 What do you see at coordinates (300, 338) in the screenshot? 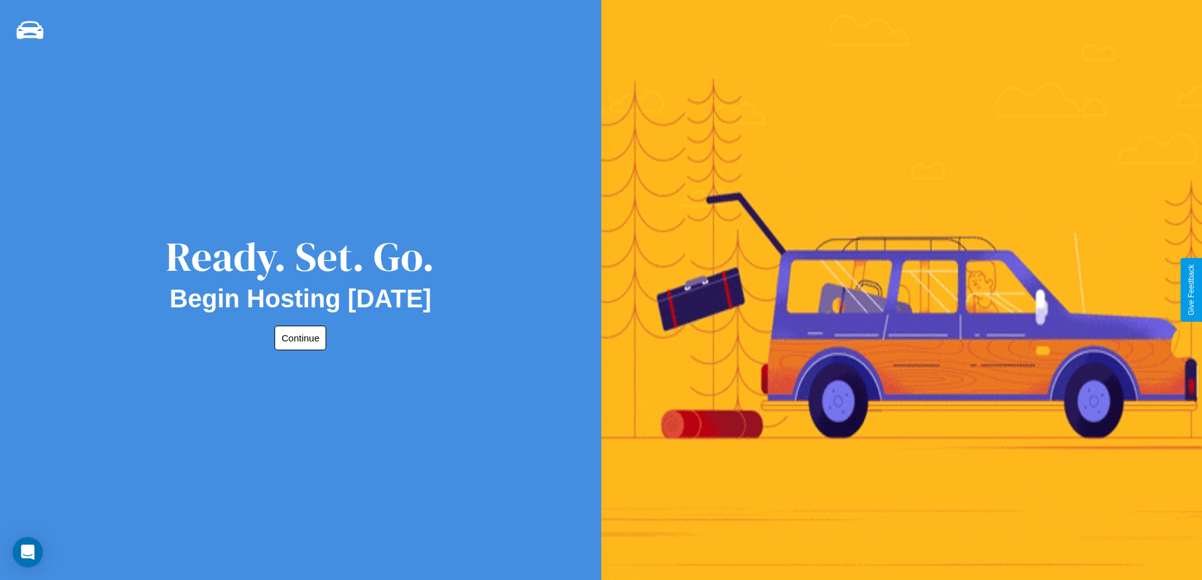
I see `button: Continue` at bounding box center [300, 338].